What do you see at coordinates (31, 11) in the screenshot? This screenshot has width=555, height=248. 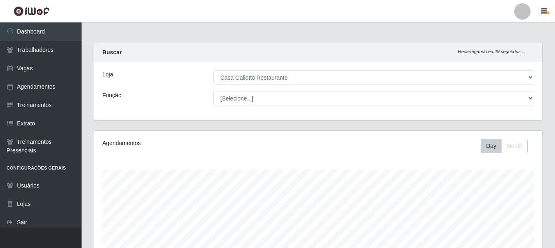 I see `img: CoreUI Logo` at bounding box center [31, 11].